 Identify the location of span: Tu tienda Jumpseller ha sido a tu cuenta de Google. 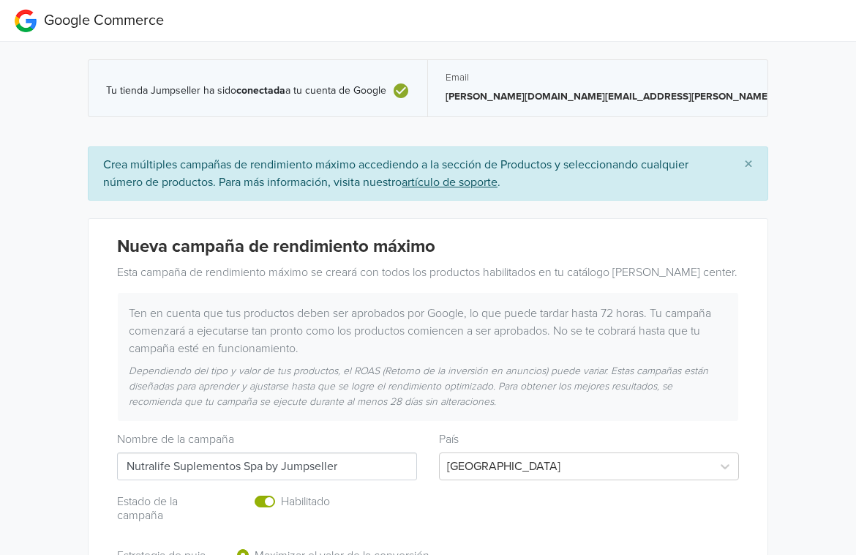
(246, 91).